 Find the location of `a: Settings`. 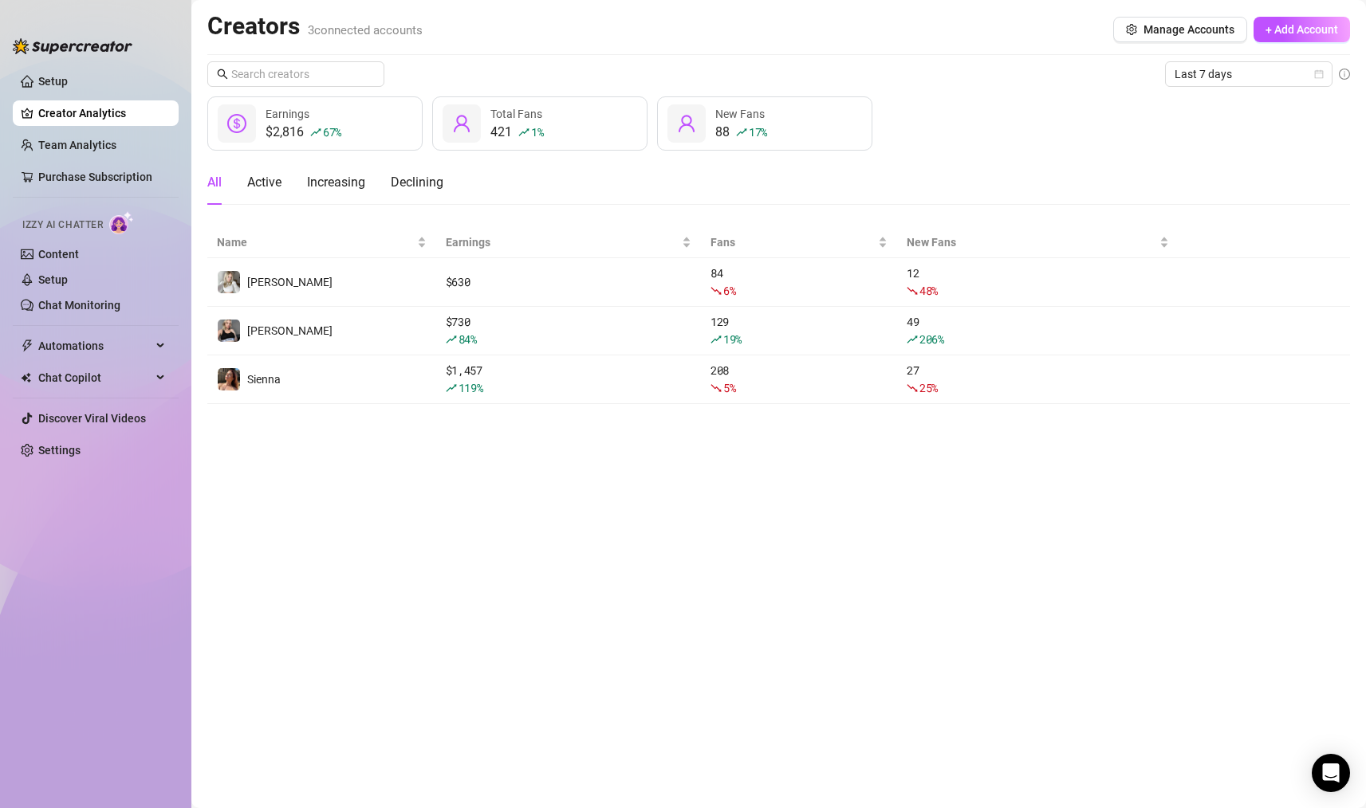

a: Settings is located at coordinates (59, 450).